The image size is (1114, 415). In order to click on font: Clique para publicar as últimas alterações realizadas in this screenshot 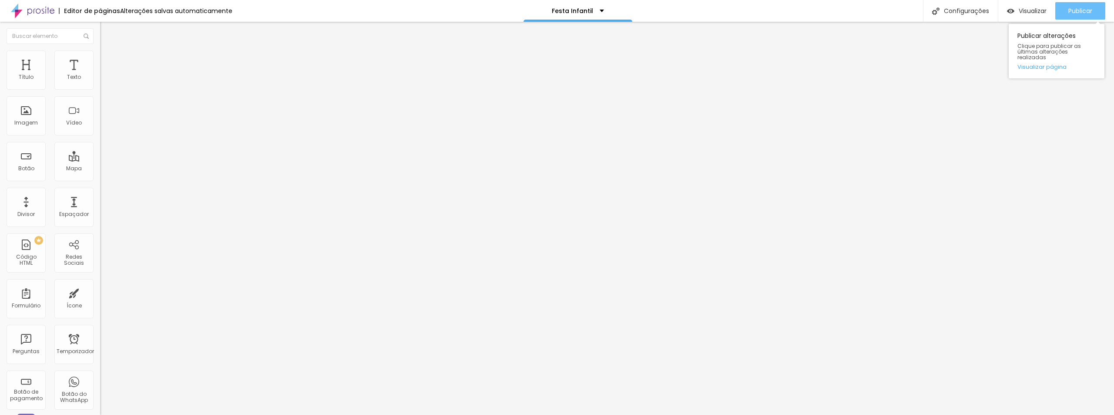, I will do `click(1049, 51)`.